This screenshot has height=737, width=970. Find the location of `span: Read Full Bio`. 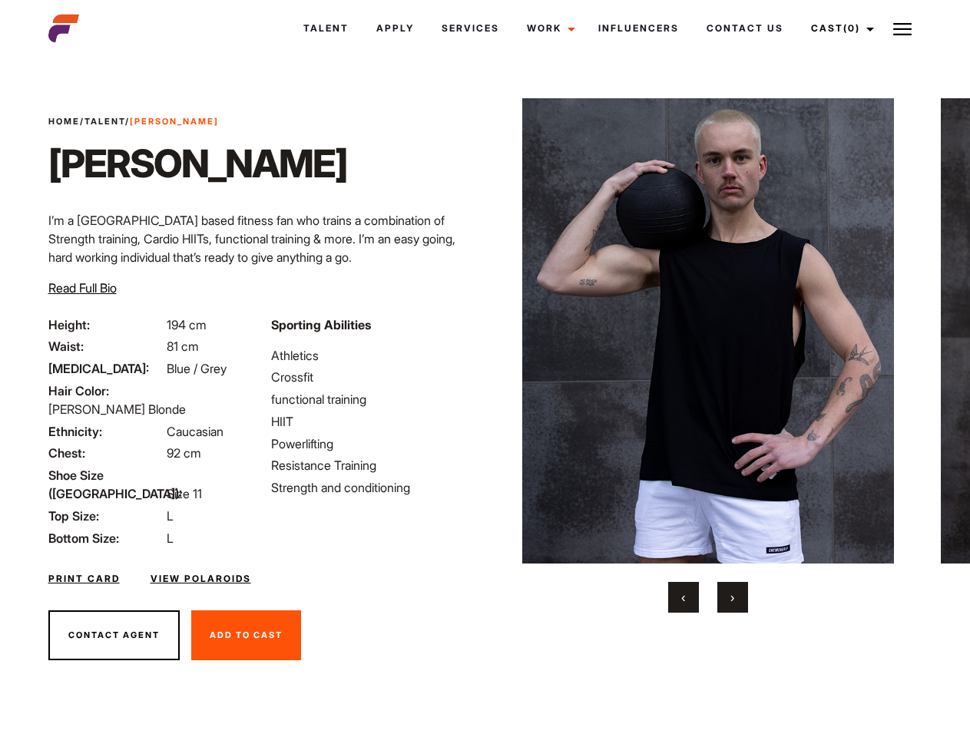

span: Read Full Bio is located at coordinates (82, 288).